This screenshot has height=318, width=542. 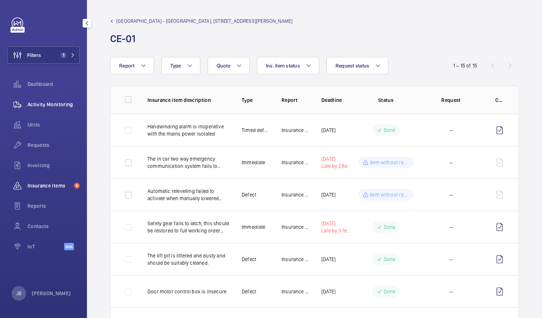 What do you see at coordinates (63, 55) in the screenshot?
I see `span: 1` at bounding box center [63, 55].